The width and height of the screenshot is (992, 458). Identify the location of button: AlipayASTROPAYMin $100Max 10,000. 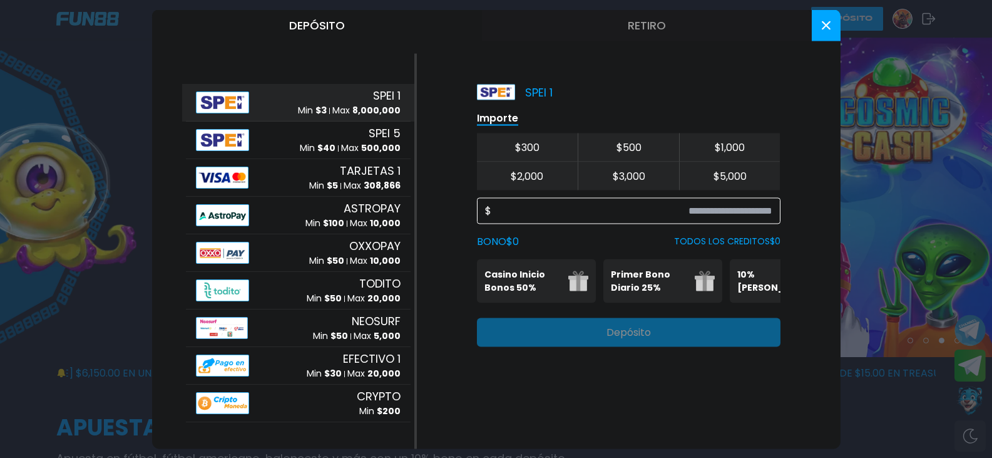
(298, 215).